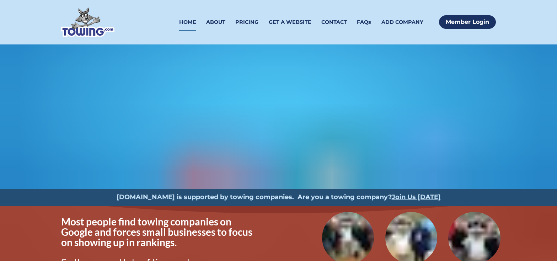 The image size is (557, 261). I want to click on a: ABOUT, so click(216, 22).